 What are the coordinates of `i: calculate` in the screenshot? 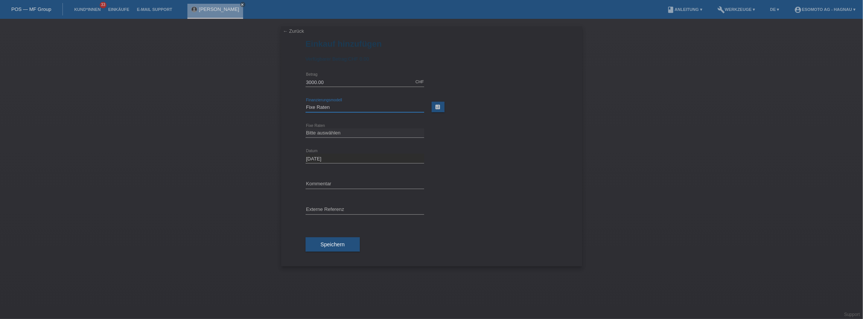 It's located at (438, 107).